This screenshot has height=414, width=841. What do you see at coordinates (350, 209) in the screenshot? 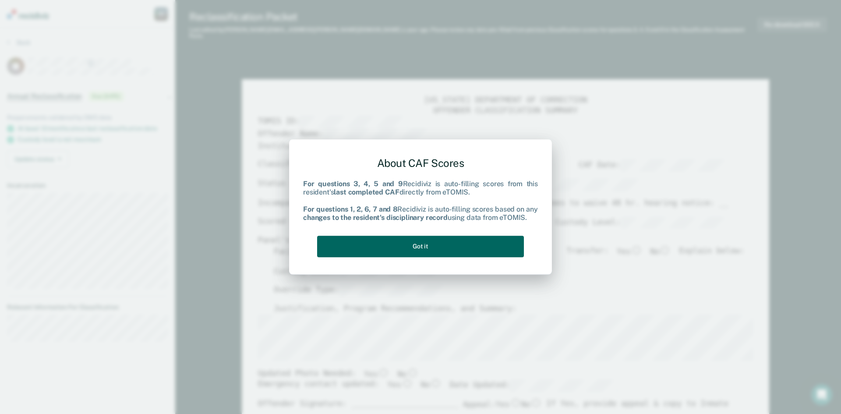
I see `b: For questions 1, 2, 6, 7 and 8` at bounding box center [350, 209].